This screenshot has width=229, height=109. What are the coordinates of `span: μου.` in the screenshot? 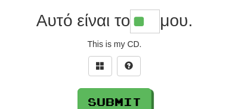 It's located at (176, 20).